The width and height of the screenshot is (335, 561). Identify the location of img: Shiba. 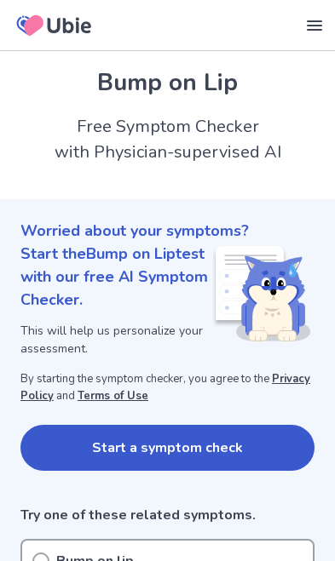
(262, 294).